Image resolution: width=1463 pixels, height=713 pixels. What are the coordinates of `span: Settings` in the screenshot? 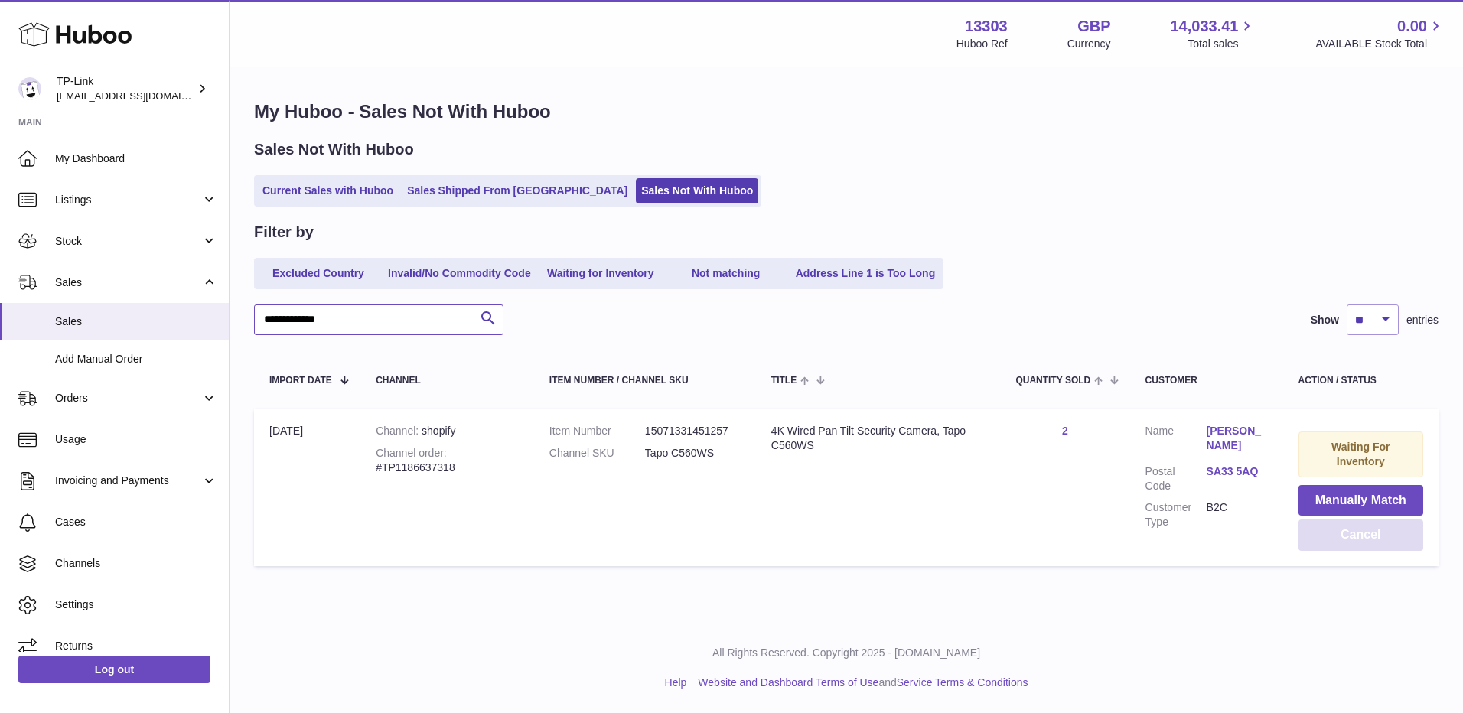 It's located at (136, 605).